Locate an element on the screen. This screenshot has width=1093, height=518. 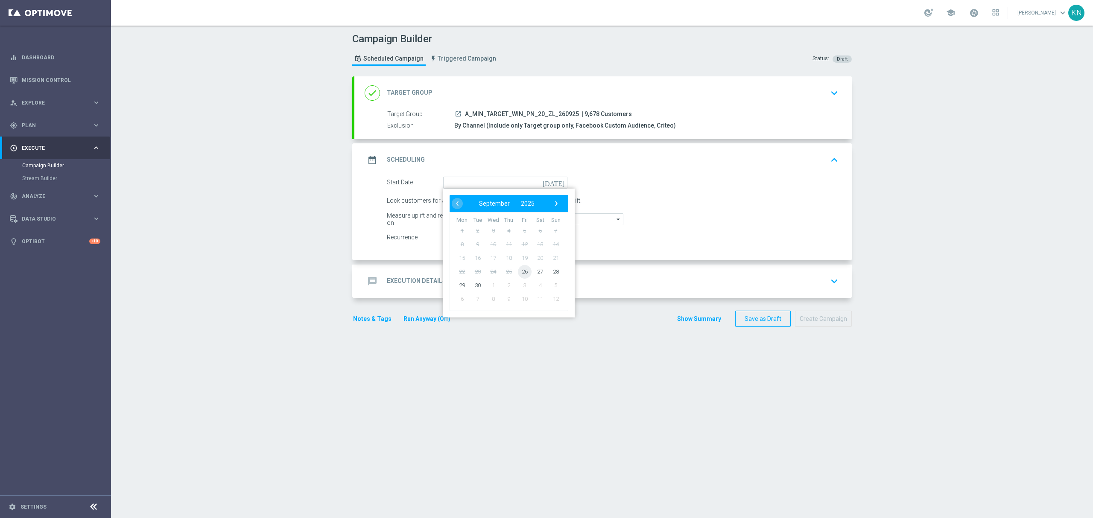
div: track_changes Analyze keyboard_arrow_right is located at coordinates (55, 196).